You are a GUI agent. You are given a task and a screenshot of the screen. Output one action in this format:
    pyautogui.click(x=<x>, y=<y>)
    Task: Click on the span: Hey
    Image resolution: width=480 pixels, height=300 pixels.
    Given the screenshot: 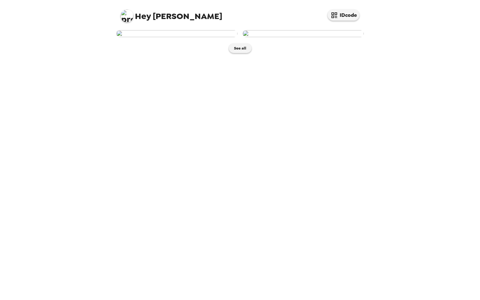 What is the action you would take?
    pyautogui.click(x=143, y=16)
    